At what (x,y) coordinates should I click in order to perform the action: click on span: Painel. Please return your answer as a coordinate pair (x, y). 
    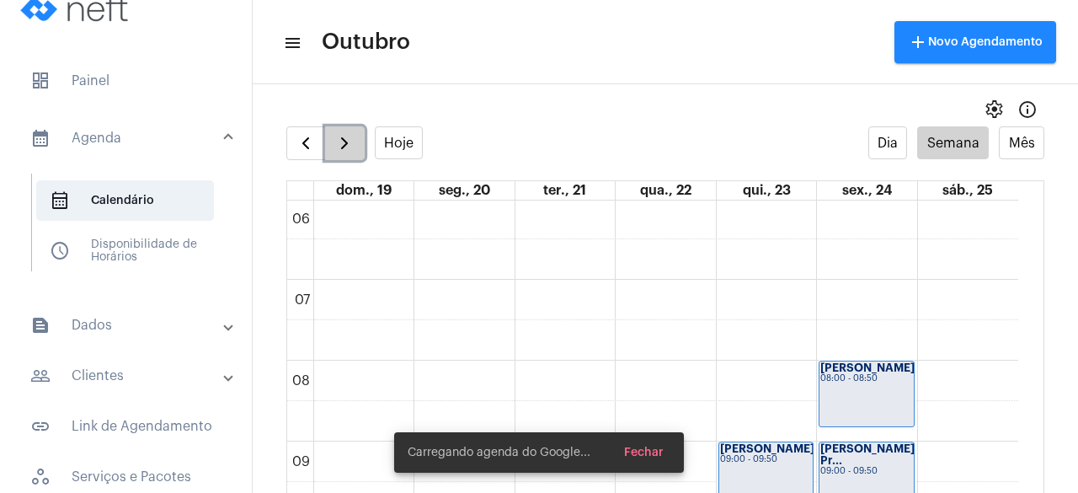
    Looking at the image, I should click on (126, 81).